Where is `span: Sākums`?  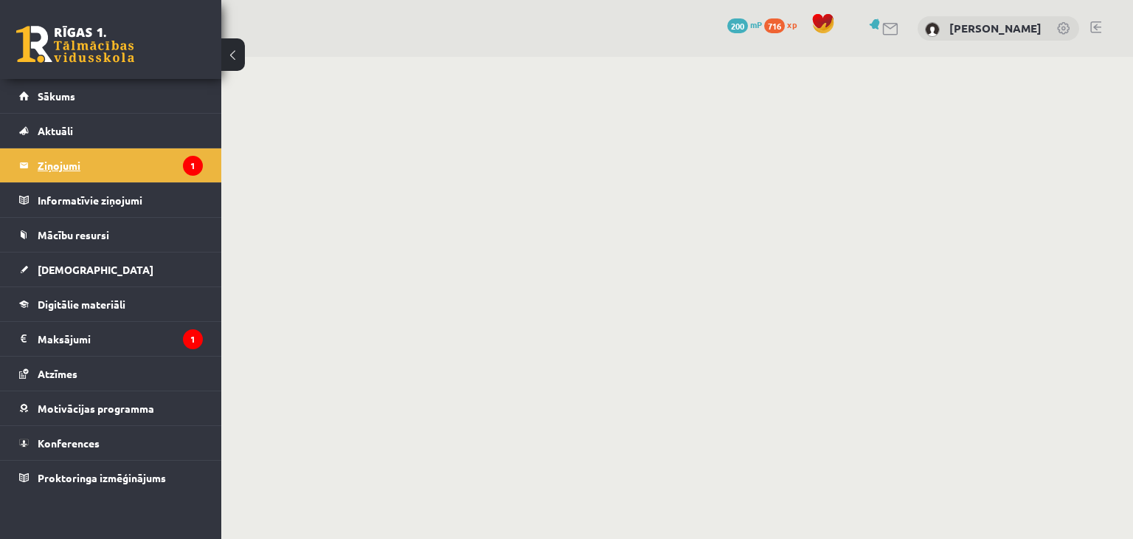 span: Sākums is located at coordinates (56, 96).